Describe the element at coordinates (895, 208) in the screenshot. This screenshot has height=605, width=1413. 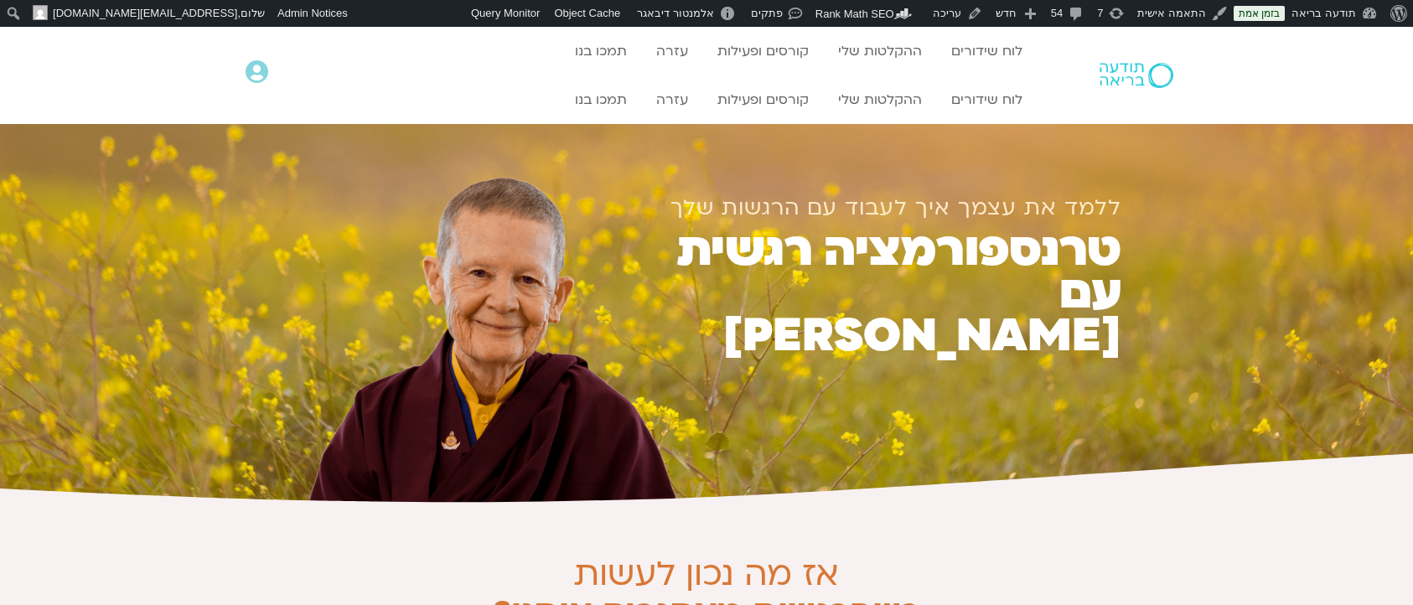
I see `h1: ללמד את עצמך איך לעבוד עם הרגשות שלך` at that location.